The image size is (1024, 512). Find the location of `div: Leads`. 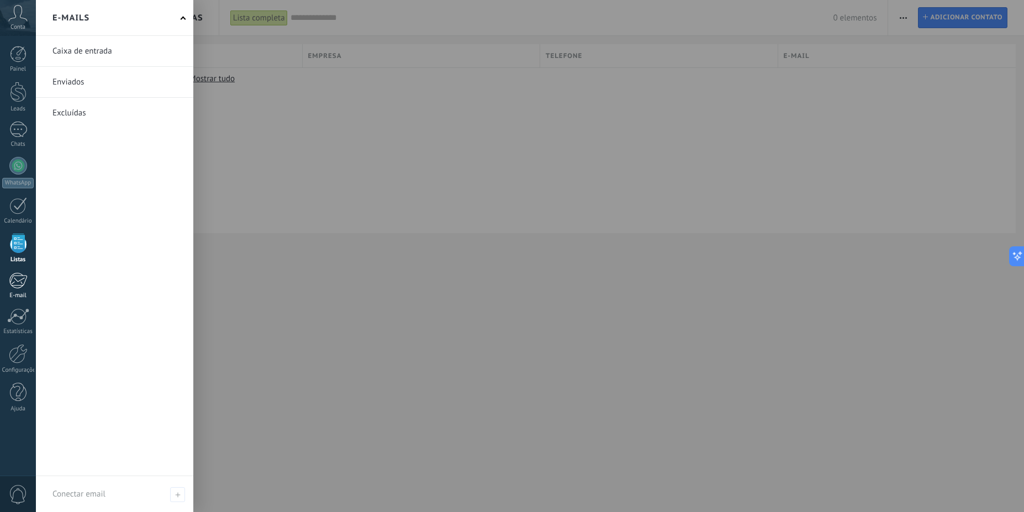

div: Leads is located at coordinates (18, 109).